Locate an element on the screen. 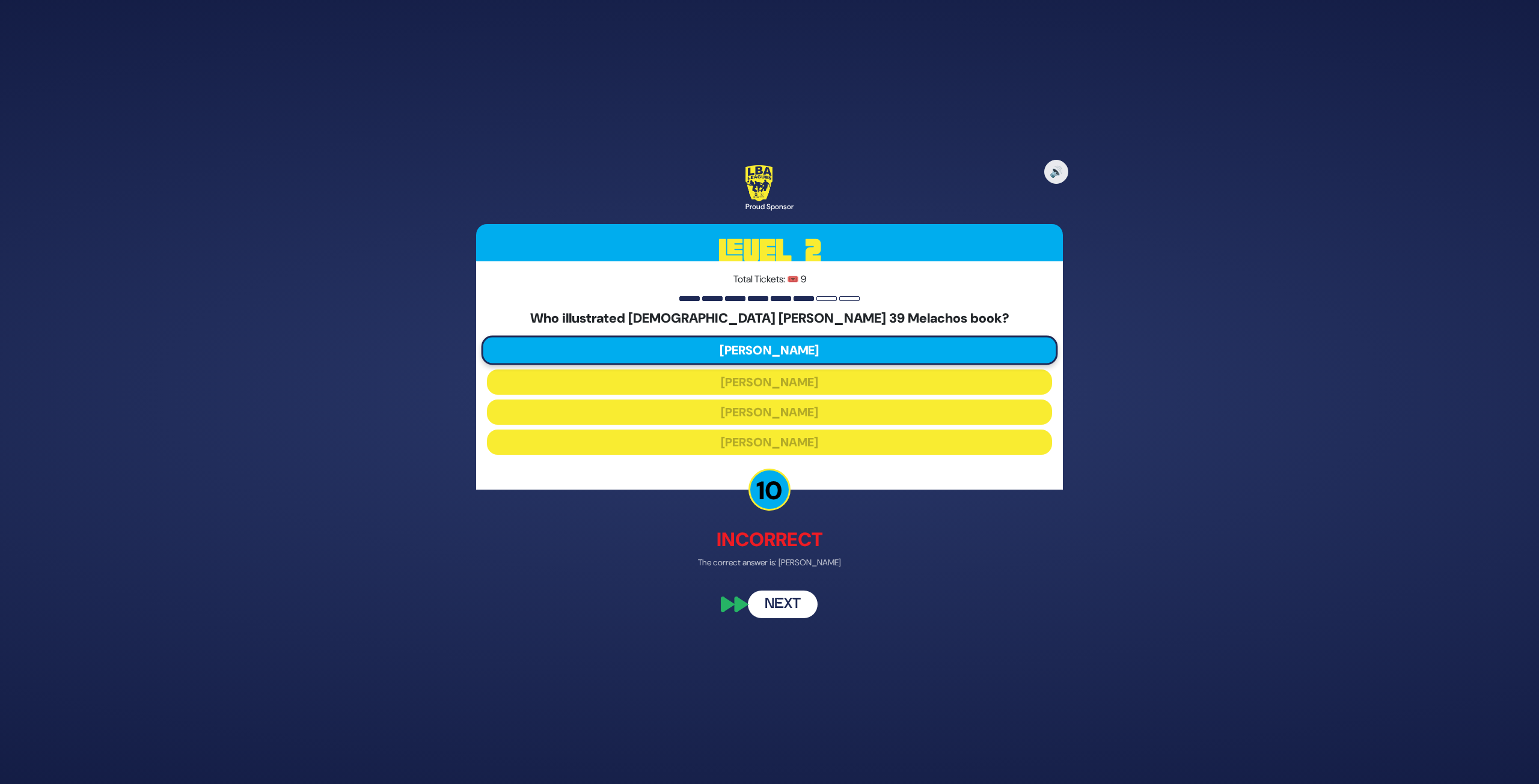 The width and height of the screenshot is (1539, 784). p: Total Tickets: 🎟️ 9 is located at coordinates (770, 280).